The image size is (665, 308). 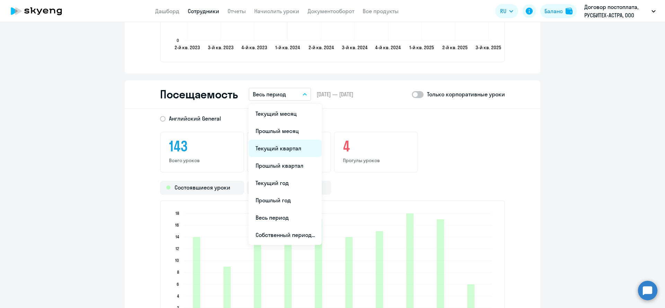 What do you see at coordinates (177, 213) in the screenshot?
I see `text: 18` at bounding box center [177, 213].